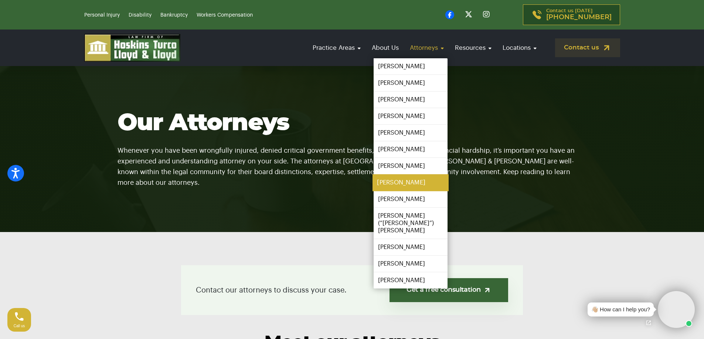 This screenshot has height=339, width=704. Describe the element at coordinates (385, 48) in the screenshot. I see `a: About Us` at that location.